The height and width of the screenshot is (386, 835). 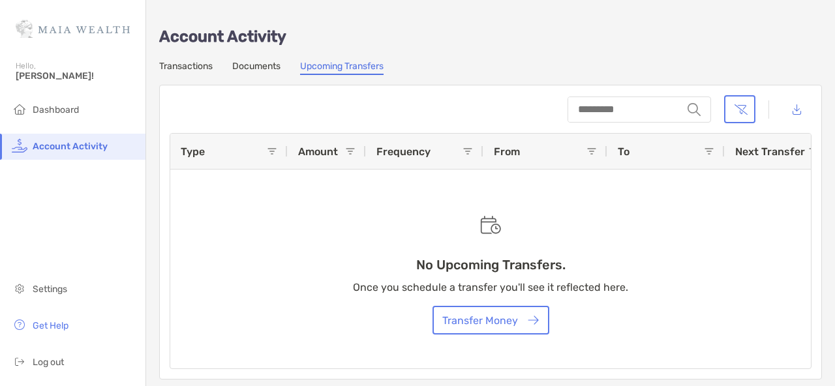 I want to click on img: input icon, so click(x=694, y=110).